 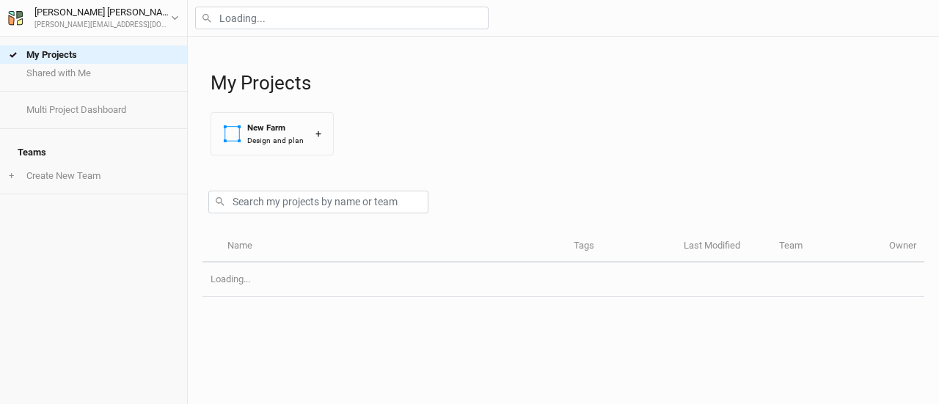 What do you see at coordinates (275, 140) in the screenshot?
I see `div: Design and plan` at bounding box center [275, 140].